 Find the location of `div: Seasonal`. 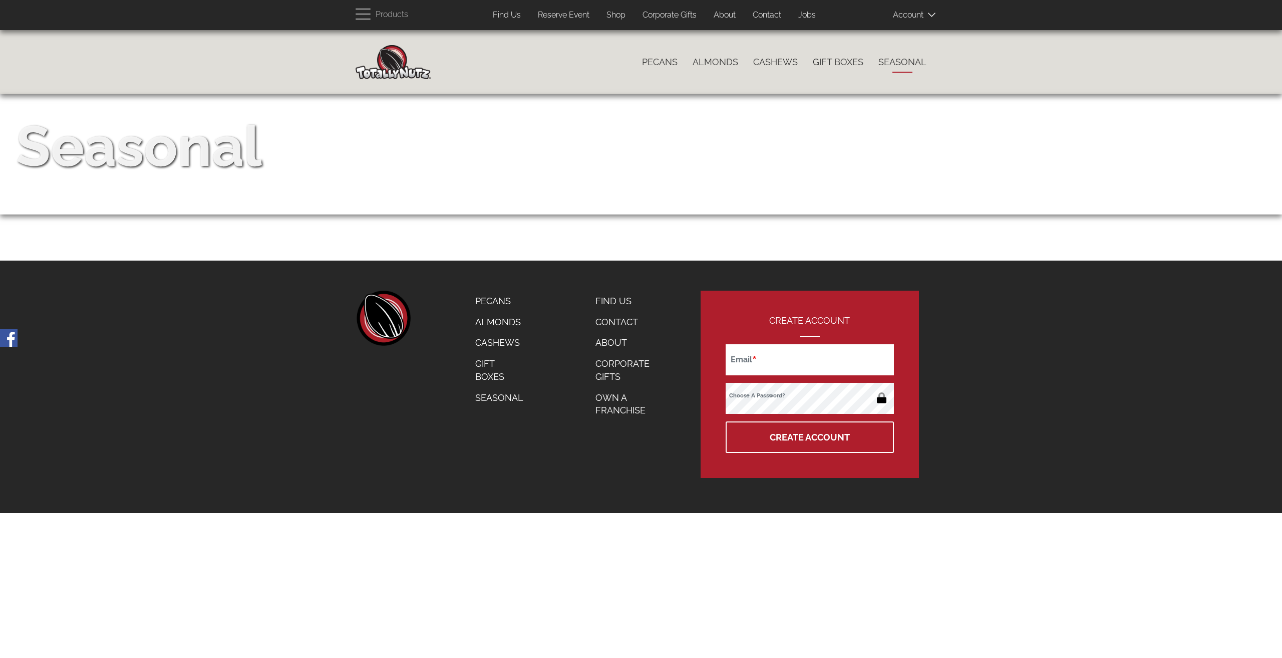

div: Seasonal is located at coordinates (139, 146).